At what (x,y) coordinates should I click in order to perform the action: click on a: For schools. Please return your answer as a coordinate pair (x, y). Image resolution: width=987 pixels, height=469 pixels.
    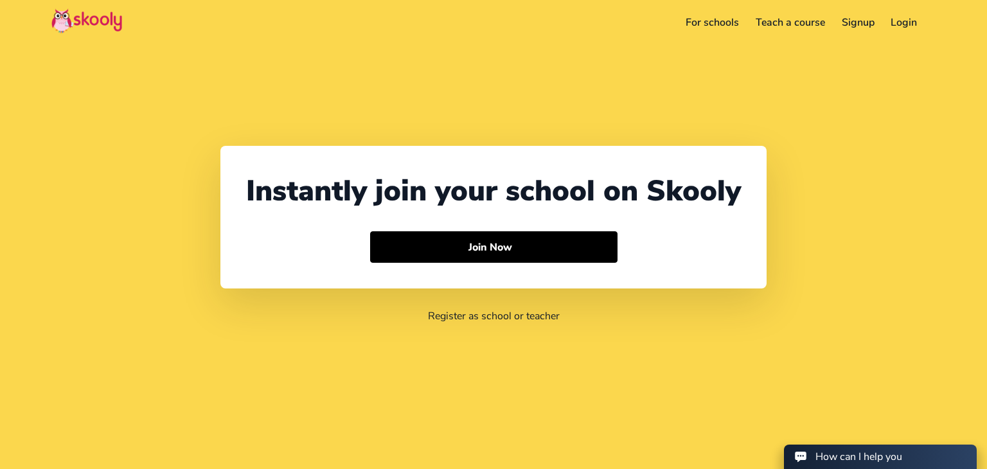
    Looking at the image, I should click on (713, 22).